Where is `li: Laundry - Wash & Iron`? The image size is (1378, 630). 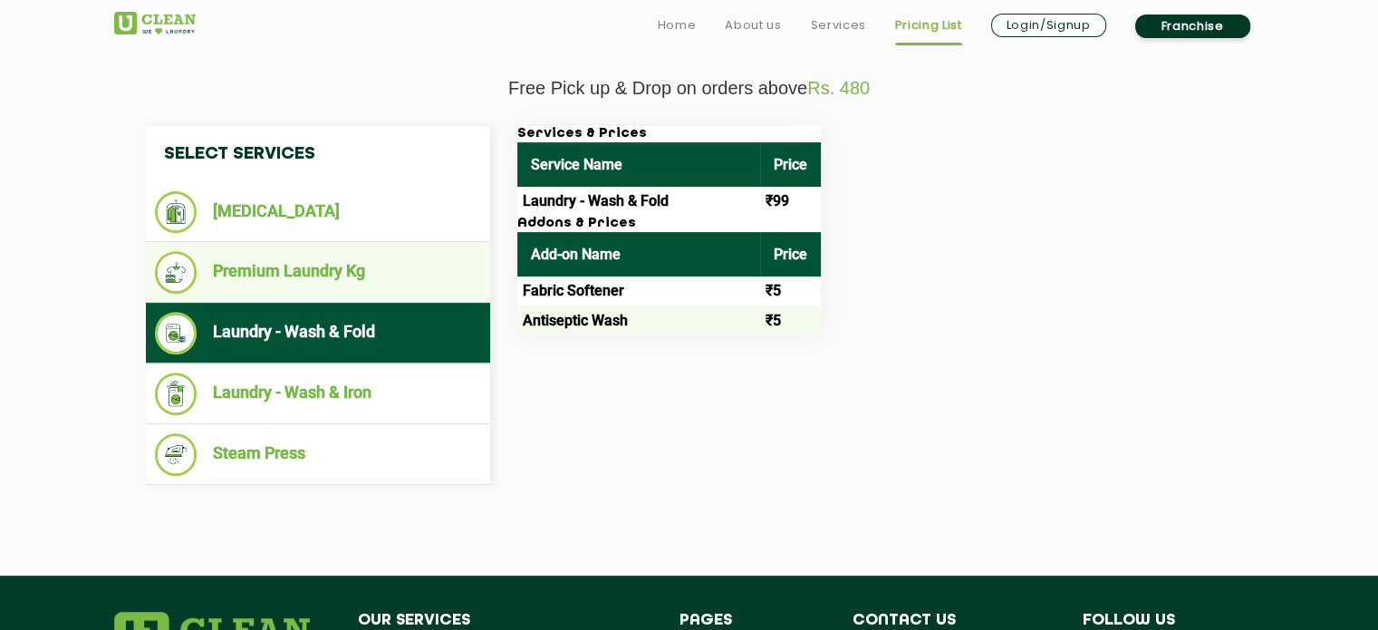 li: Laundry - Wash & Iron is located at coordinates (318, 393).